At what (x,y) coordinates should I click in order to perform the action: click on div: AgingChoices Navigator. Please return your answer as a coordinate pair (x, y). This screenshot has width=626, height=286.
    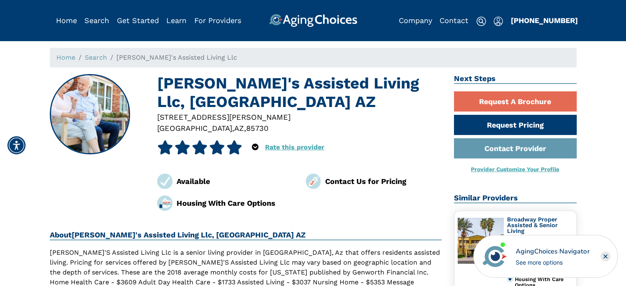
    Looking at the image, I should click on (552, 251).